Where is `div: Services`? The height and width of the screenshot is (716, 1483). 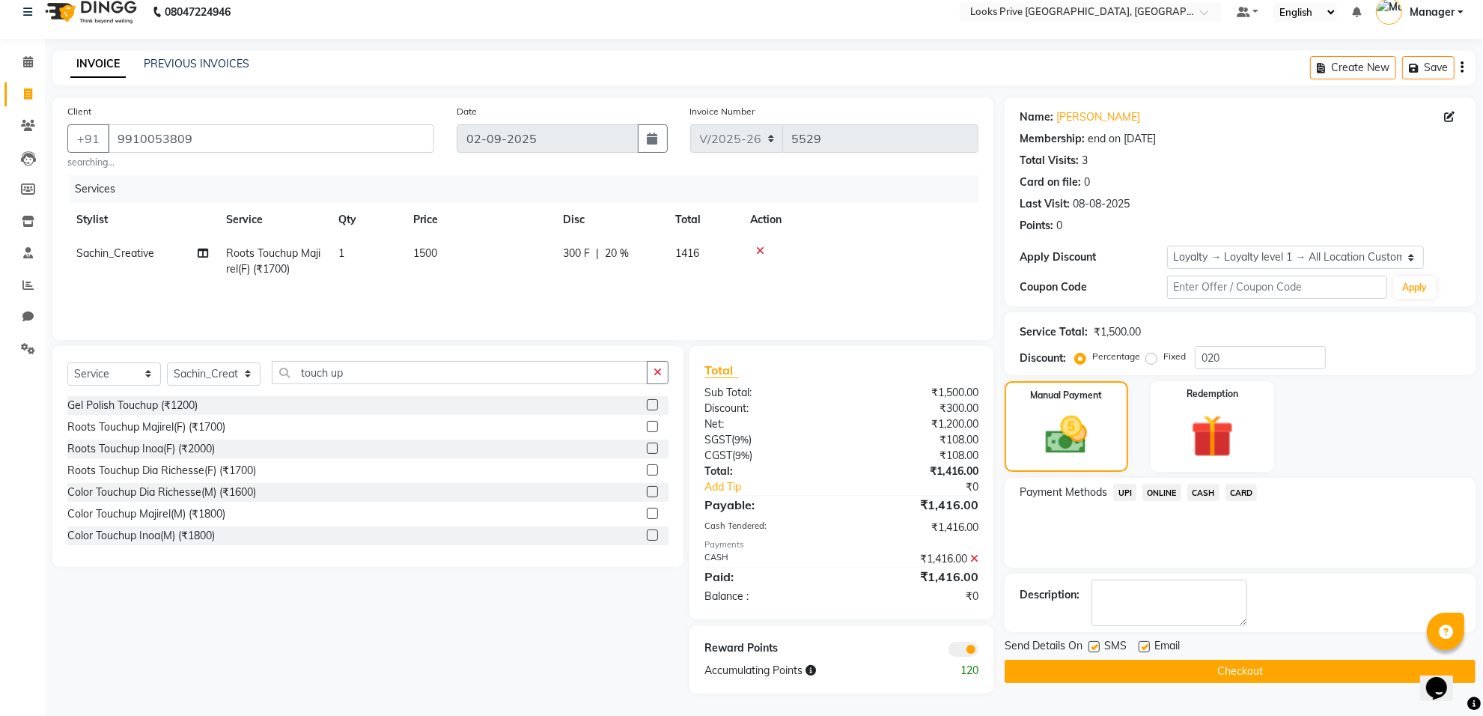
div: Services is located at coordinates (529, 189).